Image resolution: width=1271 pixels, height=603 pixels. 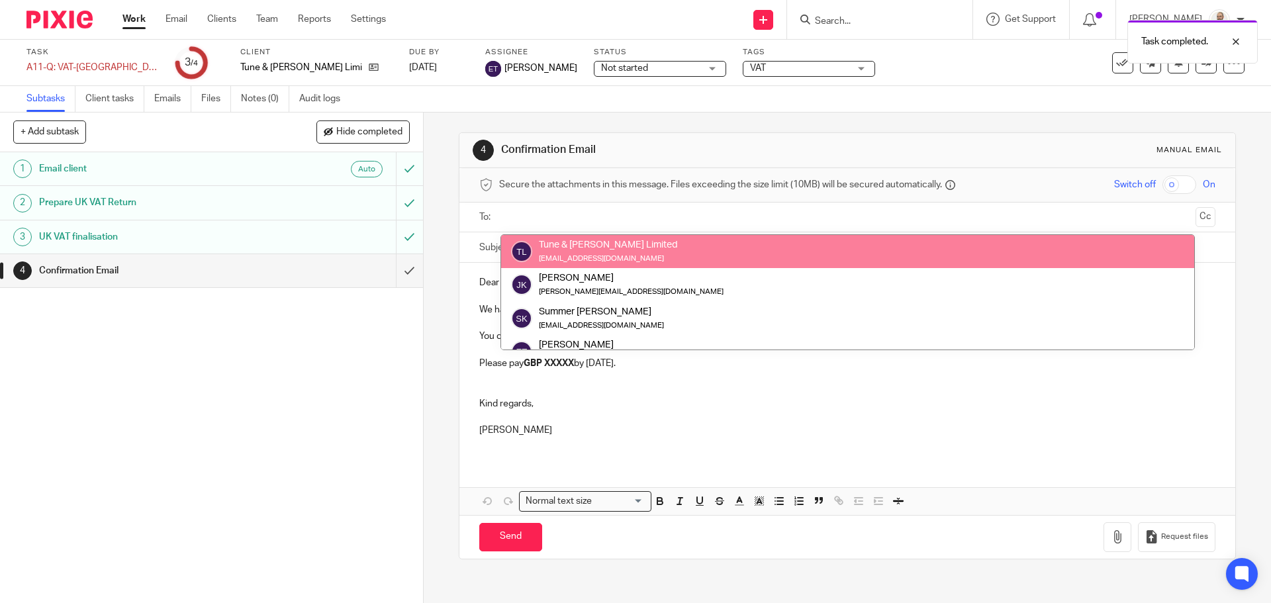 What do you see at coordinates (1135, 185) in the screenshot?
I see `span: Switch off` at bounding box center [1135, 185].